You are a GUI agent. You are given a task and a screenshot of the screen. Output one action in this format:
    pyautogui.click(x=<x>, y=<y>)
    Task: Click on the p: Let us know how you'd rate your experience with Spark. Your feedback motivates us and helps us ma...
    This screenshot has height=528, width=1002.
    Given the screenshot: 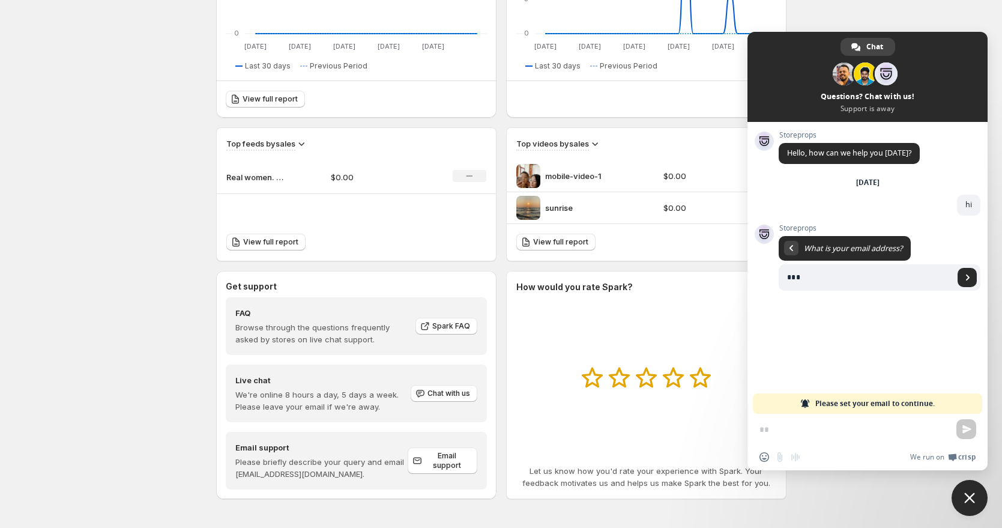 What is the action you would take?
    pyautogui.click(x=646, y=477)
    